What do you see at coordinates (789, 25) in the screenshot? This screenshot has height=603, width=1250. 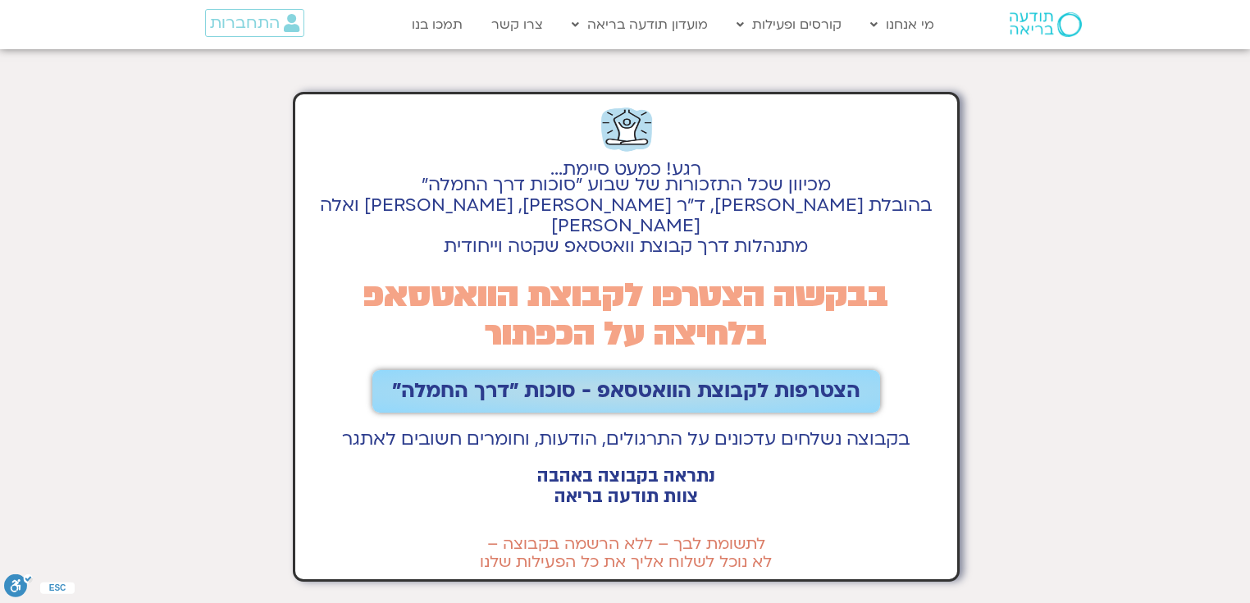 I see `a: קורסים ופעילות` at bounding box center [789, 25].